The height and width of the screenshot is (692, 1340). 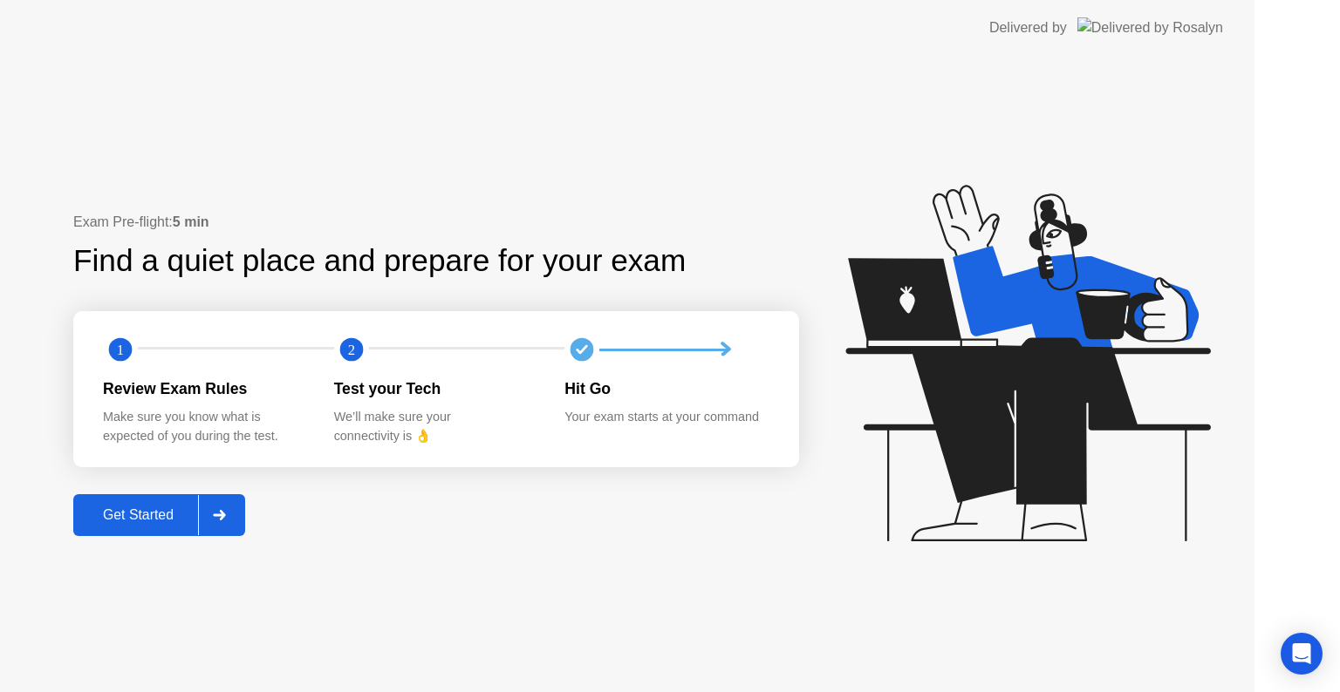 What do you see at coordinates (1301, 654) in the screenshot?
I see `div: Open Intercom Messenger` at bounding box center [1301, 654].